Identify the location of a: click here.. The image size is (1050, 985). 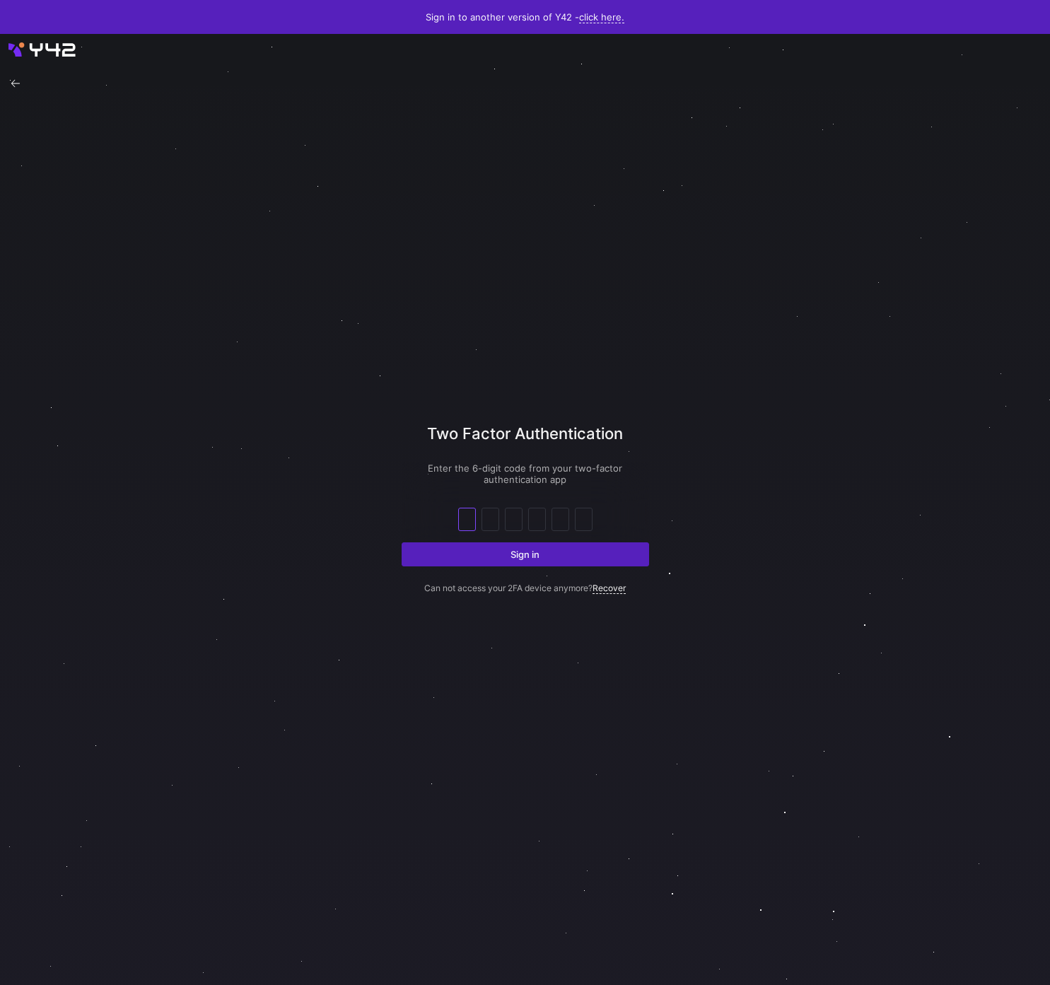
(602, 17).